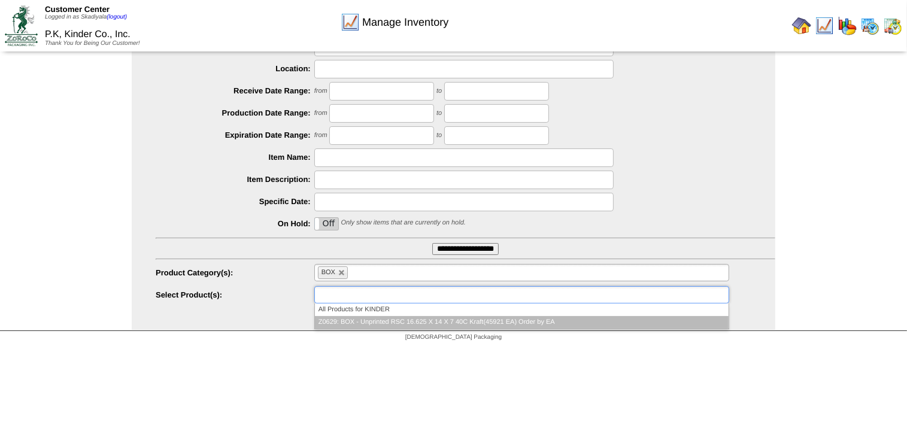  What do you see at coordinates (326, 224) in the screenshot?
I see `div: OnOff` at bounding box center [326, 224].